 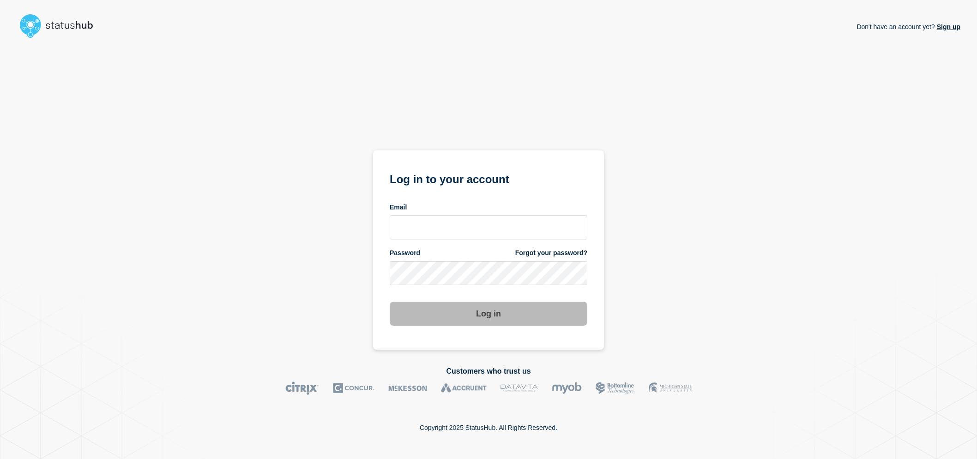 What do you see at coordinates (488, 228) in the screenshot?
I see `input: email input` at bounding box center [488, 228].